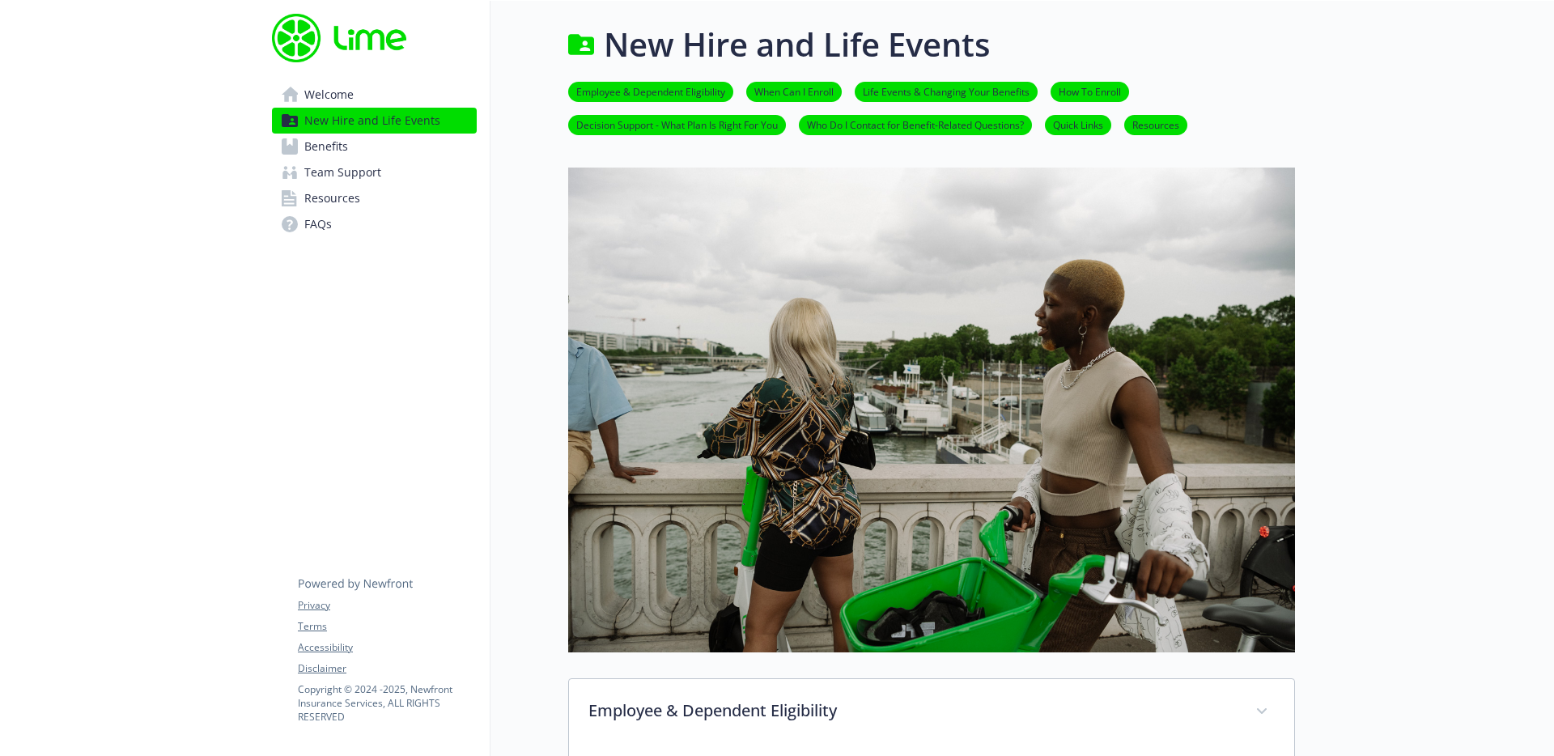 Image resolution: width=1554 pixels, height=756 pixels. I want to click on span: Resources, so click(332, 198).